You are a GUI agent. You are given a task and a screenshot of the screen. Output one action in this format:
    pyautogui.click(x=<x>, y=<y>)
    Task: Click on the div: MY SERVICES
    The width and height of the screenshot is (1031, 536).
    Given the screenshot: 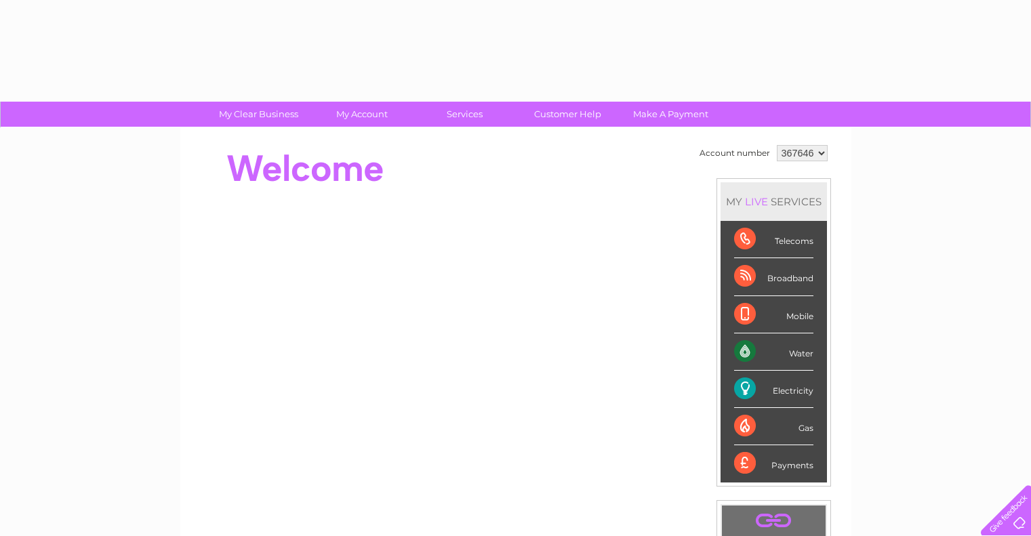 What is the action you would take?
    pyautogui.click(x=773, y=201)
    